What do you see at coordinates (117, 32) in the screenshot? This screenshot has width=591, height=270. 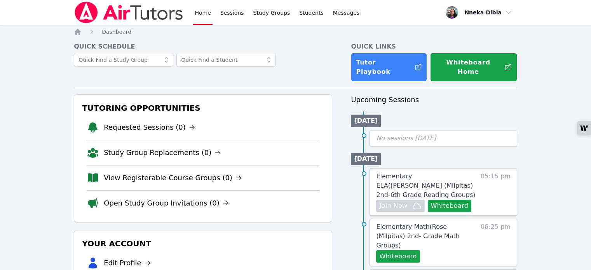 I see `span: Dashboard` at bounding box center [117, 32].